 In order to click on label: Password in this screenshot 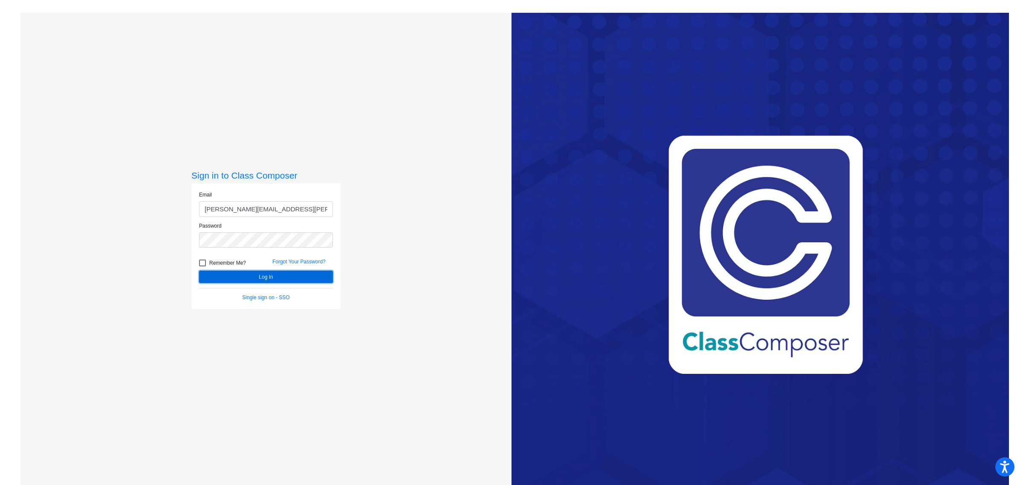, I will do `click(210, 226)`.